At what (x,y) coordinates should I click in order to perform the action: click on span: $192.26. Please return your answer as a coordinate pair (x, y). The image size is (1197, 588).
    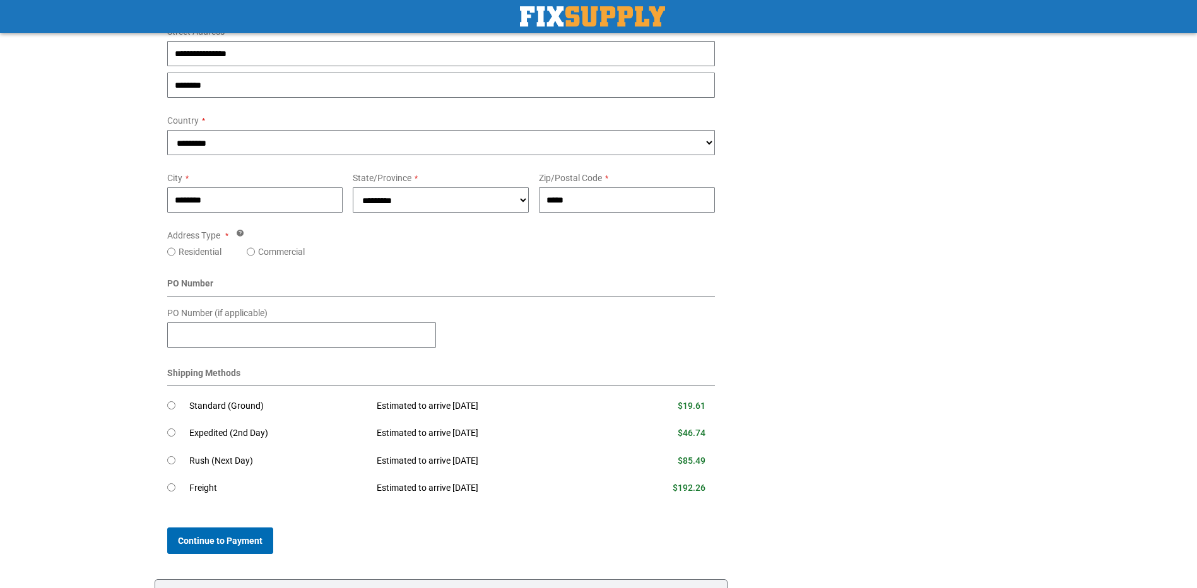
    Looking at the image, I should click on (689, 488).